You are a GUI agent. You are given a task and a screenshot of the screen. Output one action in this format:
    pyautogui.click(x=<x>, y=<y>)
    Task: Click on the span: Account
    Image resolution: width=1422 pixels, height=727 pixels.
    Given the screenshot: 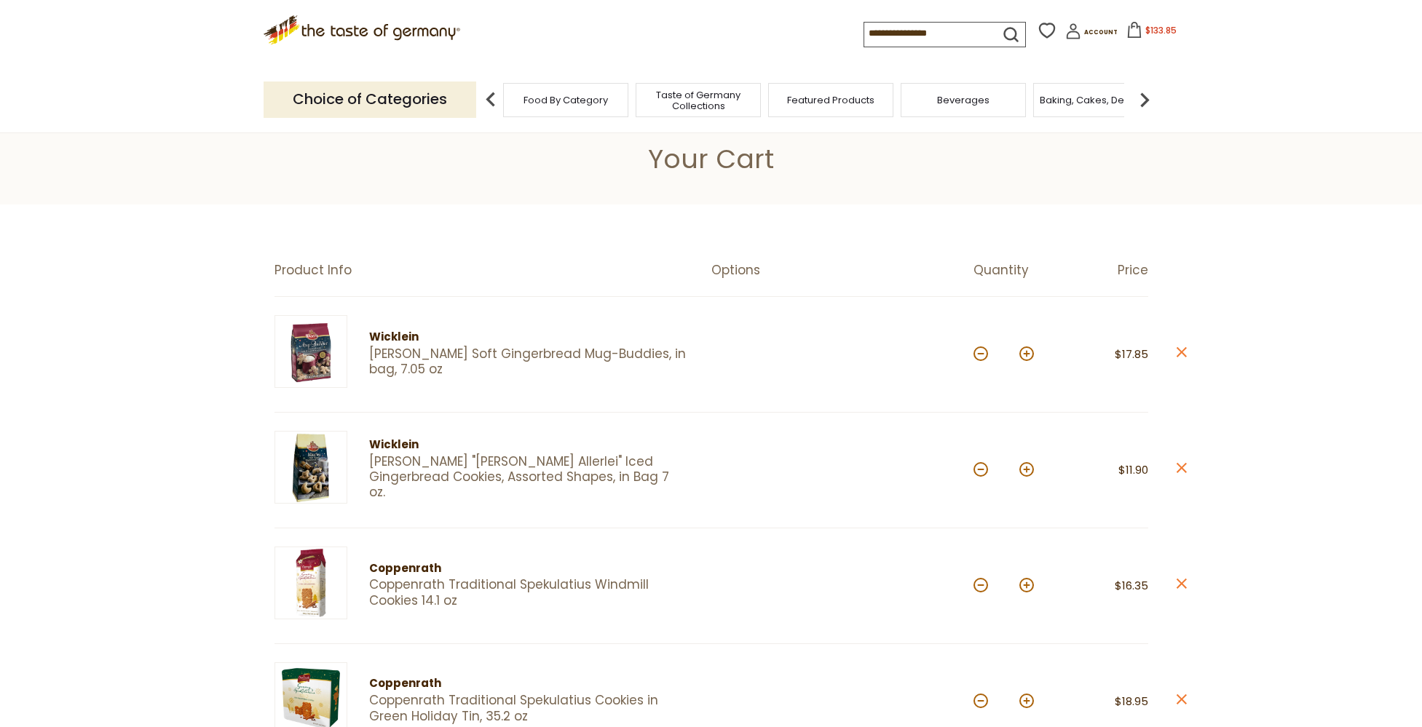 What is the action you would take?
    pyautogui.click(x=1101, y=32)
    